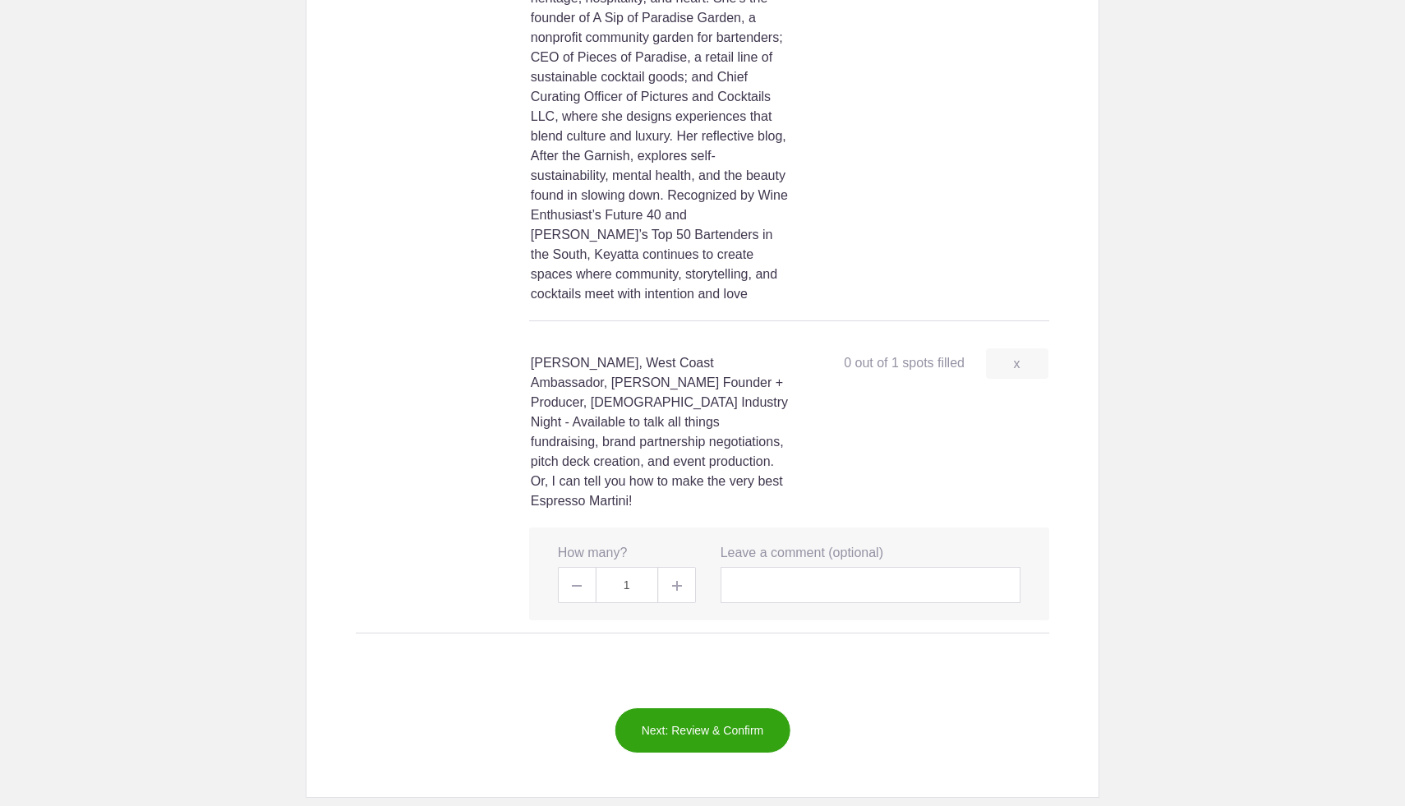 This screenshot has width=1405, height=806. Describe the element at coordinates (702, 730) in the screenshot. I see `button: Next: Review & Confirm` at that location.